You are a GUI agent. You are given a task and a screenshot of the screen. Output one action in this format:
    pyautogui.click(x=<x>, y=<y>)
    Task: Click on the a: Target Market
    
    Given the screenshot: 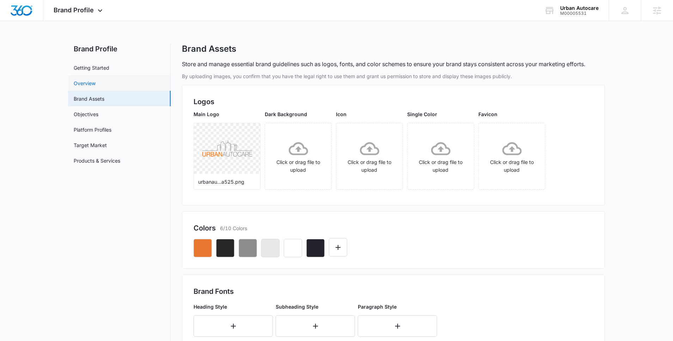 What is the action you would take?
    pyautogui.click(x=90, y=145)
    